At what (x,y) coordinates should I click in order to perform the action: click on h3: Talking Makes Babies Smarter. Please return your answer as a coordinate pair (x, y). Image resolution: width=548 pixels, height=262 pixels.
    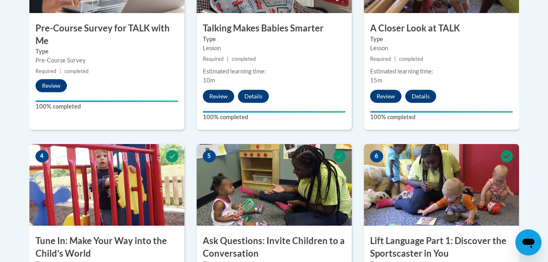
    Looking at the image, I should click on (274, 28).